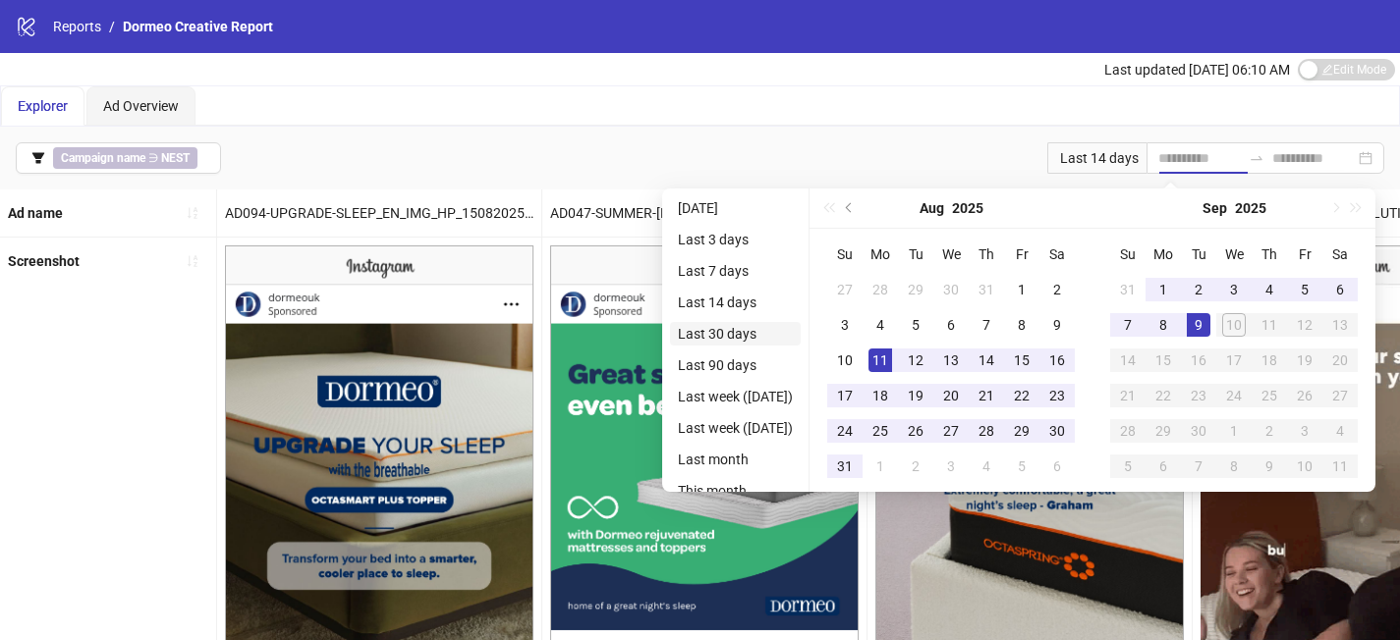  I want to click on div: 15, so click(1163, 361).